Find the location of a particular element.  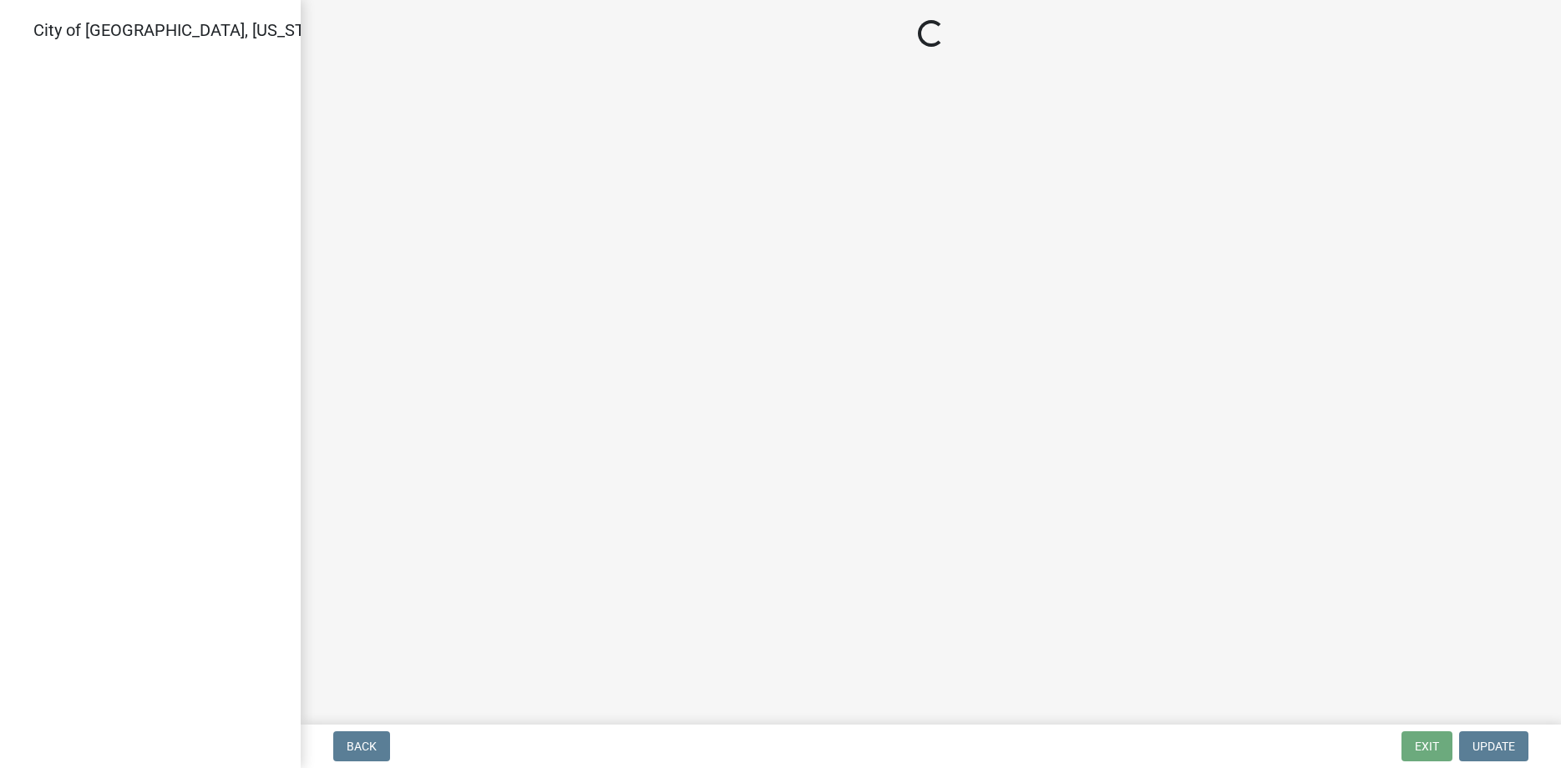

button: Update is located at coordinates (1494, 746).